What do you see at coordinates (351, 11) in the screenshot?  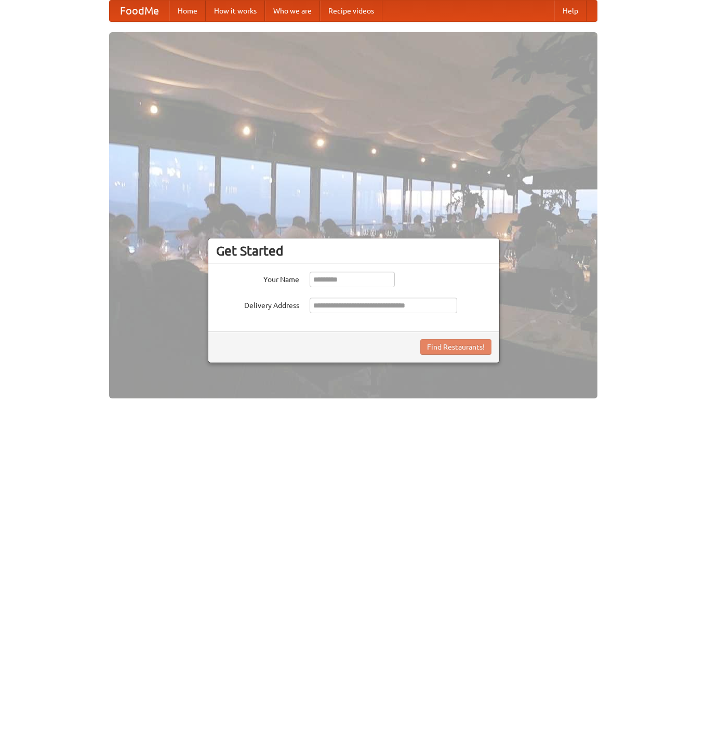 I see `a: Recipe videos` at bounding box center [351, 11].